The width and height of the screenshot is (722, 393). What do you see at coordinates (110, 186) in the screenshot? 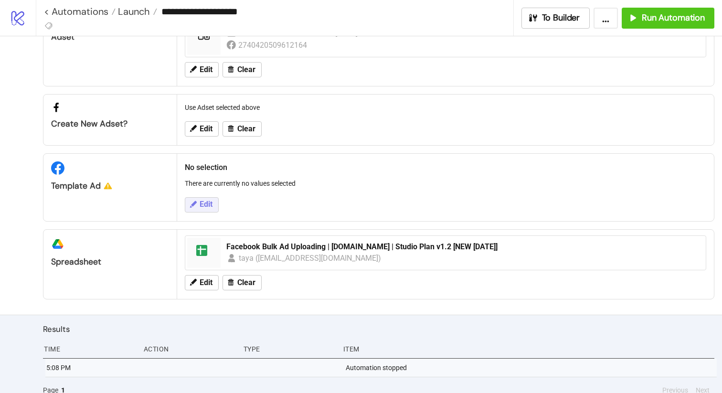
I see `div: Template Ad` at bounding box center [110, 186].